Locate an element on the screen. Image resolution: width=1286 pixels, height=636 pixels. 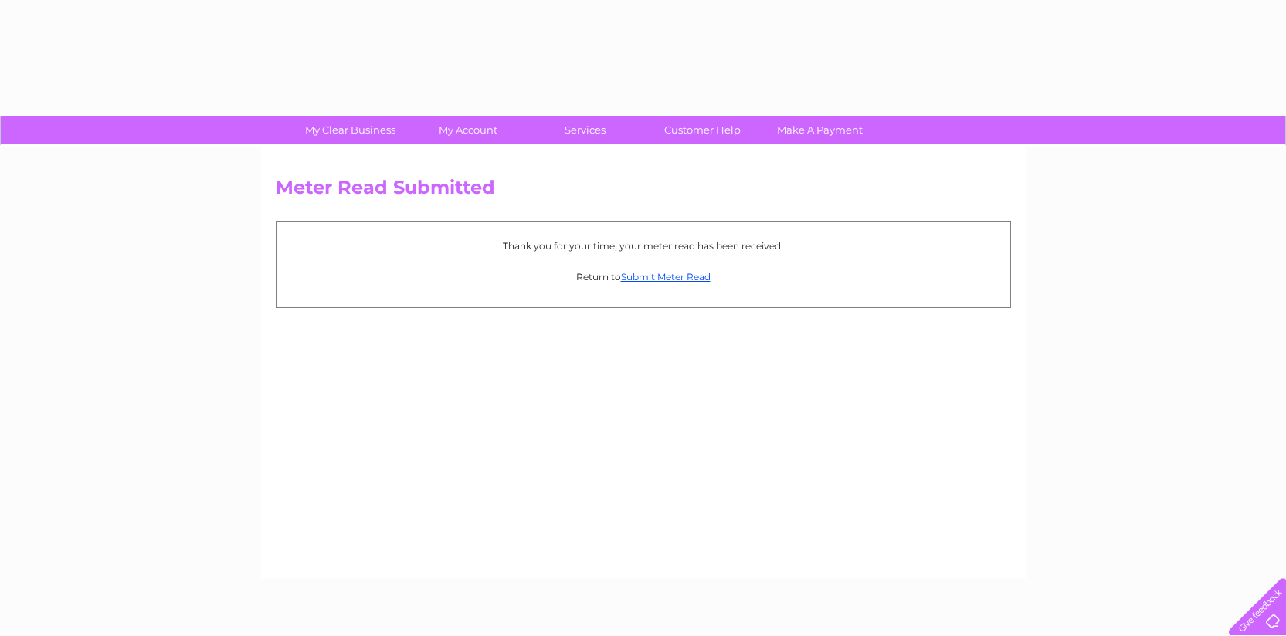
a: My Account is located at coordinates (467, 130).